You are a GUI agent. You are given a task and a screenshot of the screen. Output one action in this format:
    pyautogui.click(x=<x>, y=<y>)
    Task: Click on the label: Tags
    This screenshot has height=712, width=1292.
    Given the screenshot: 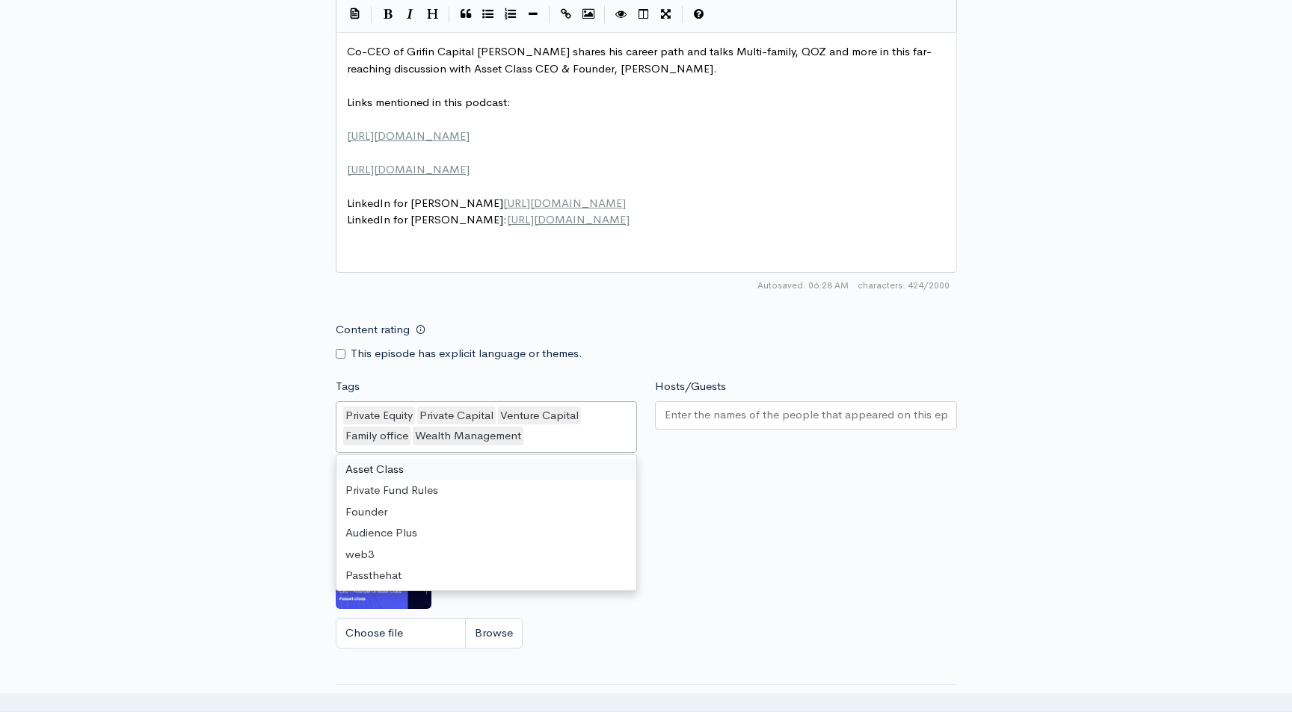 What is the action you would take?
    pyautogui.click(x=348, y=387)
    